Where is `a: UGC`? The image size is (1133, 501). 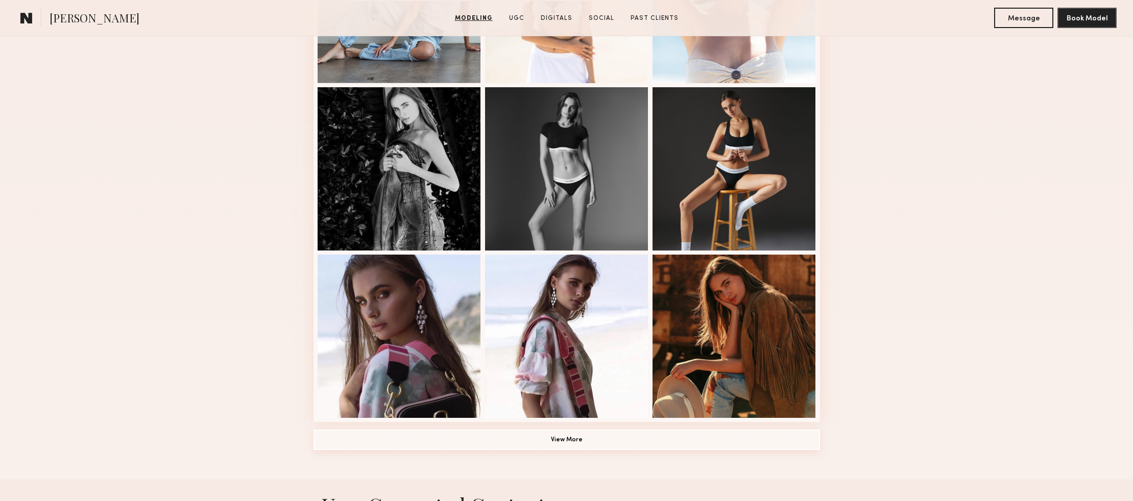
a: UGC is located at coordinates (517, 18).